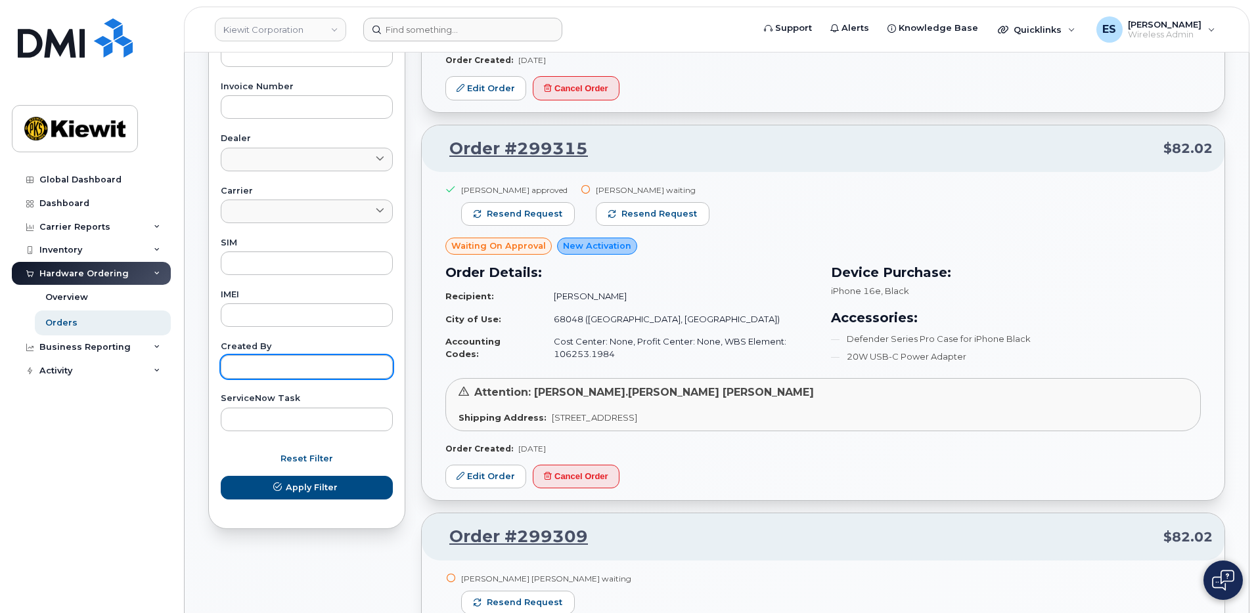 This screenshot has width=1256, height=613. I want to click on h3: Order Details:, so click(630, 273).